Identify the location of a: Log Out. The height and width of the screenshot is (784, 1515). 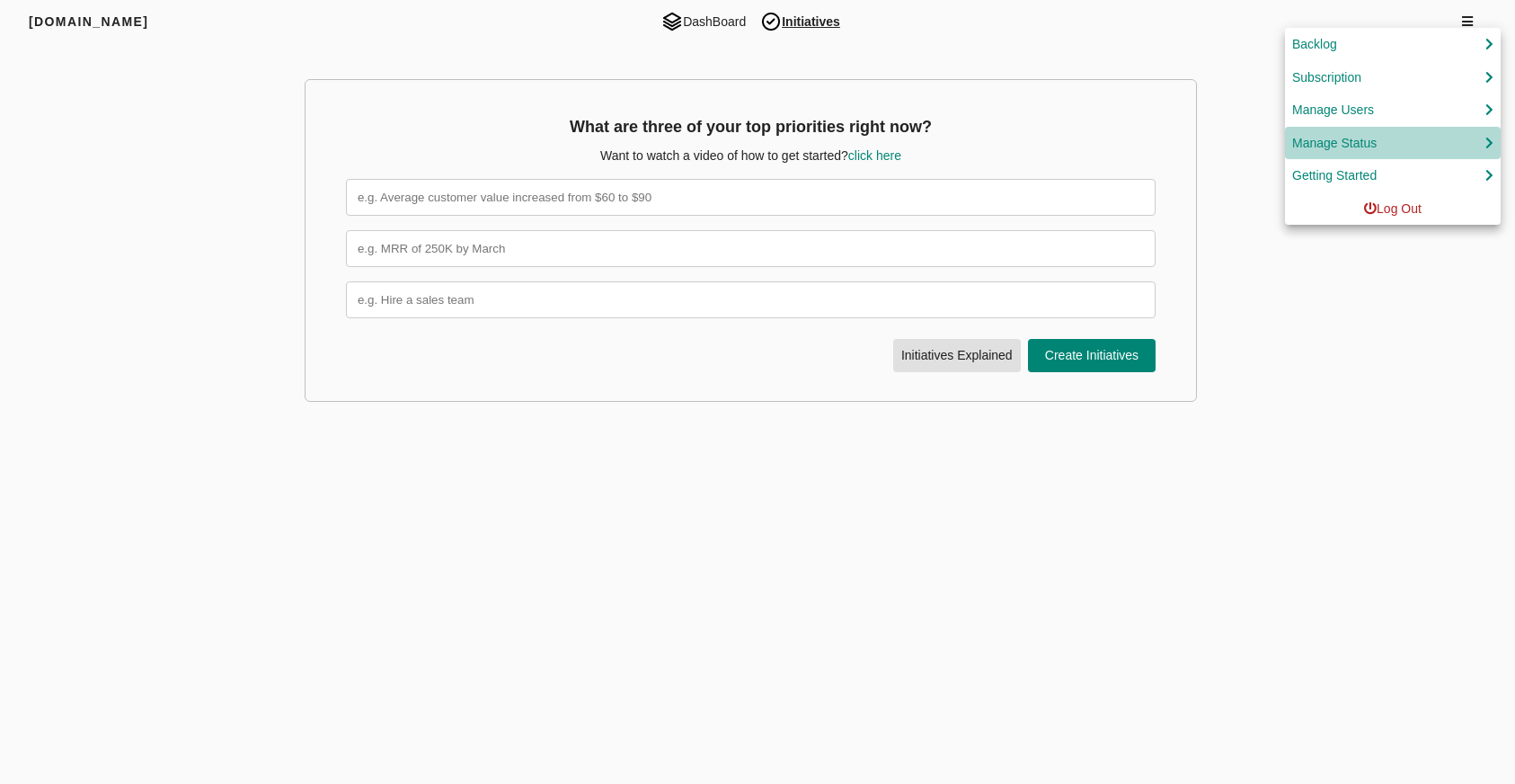
(1393, 209).